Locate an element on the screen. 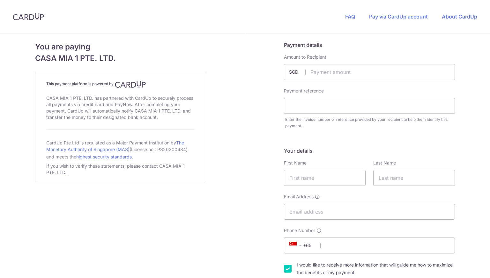 Image resolution: width=490 pixels, height=278 pixels. div: CardUp Pte Ltd is regulated as a Major Payment Institution by (License no.: PS20200484) and meets... is located at coordinates (121, 150).